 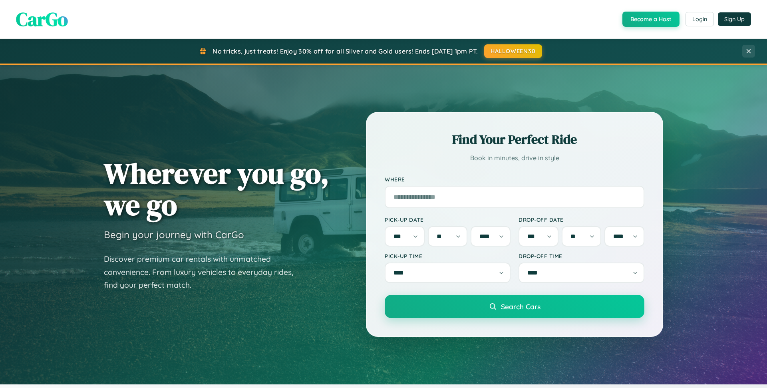 I want to click on label: Drop-off Time, so click(x=581, y=256).